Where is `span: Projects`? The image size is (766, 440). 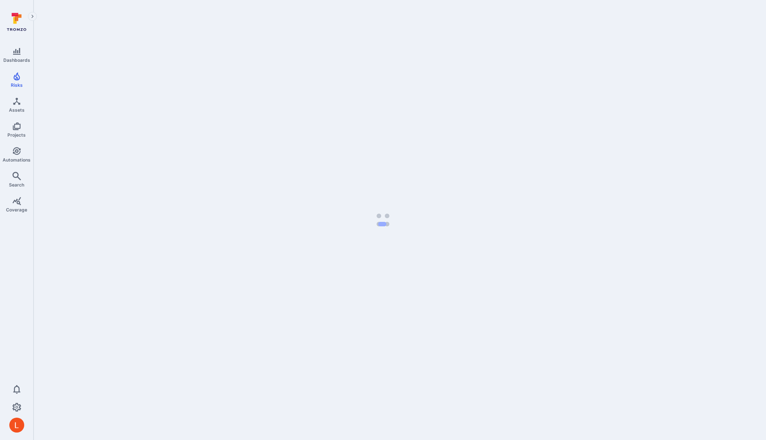 span: Projects is located at coordinates (16, 135).